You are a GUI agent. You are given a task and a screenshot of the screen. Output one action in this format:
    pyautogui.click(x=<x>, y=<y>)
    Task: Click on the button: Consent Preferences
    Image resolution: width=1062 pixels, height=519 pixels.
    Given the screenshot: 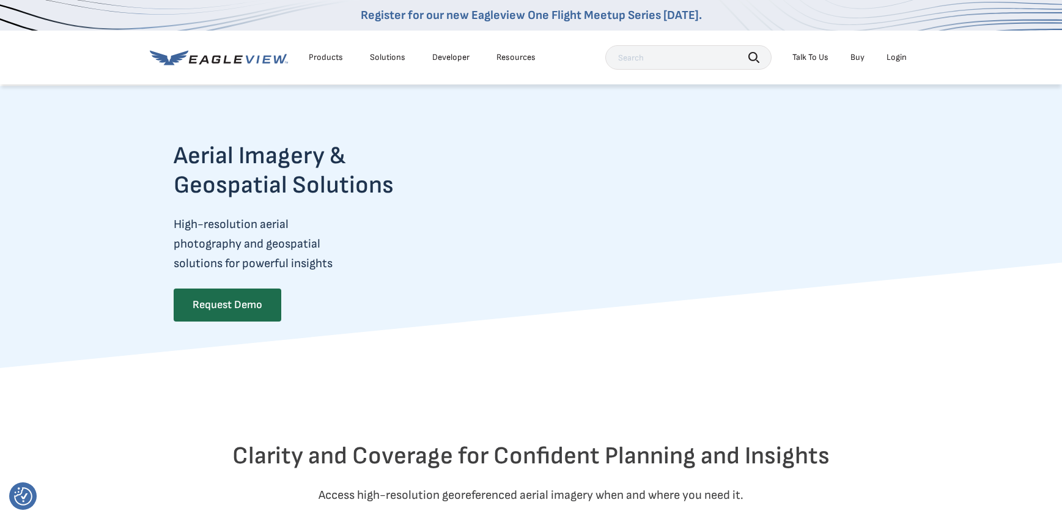 What is the action you would take?
    pyautogui.click(x=23, y=497)
    